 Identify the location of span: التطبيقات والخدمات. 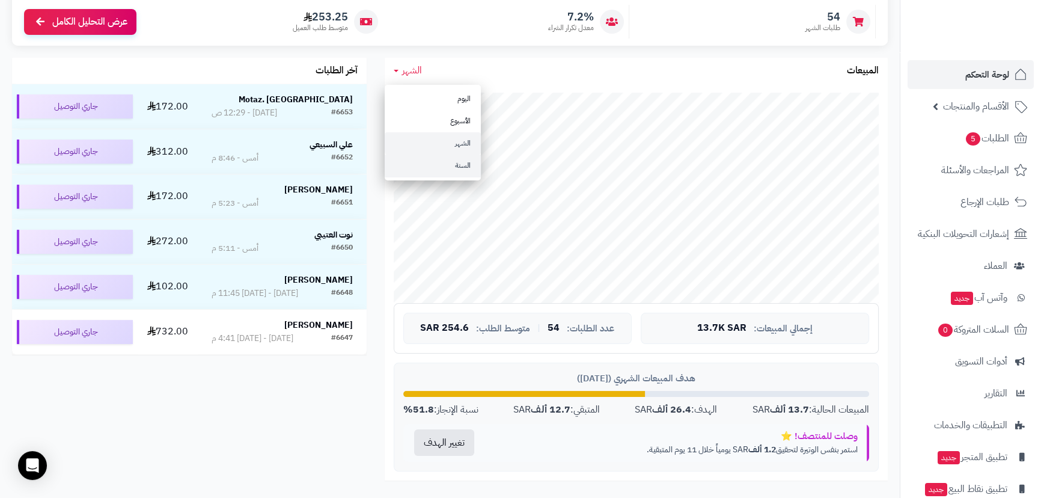
(971, 425).